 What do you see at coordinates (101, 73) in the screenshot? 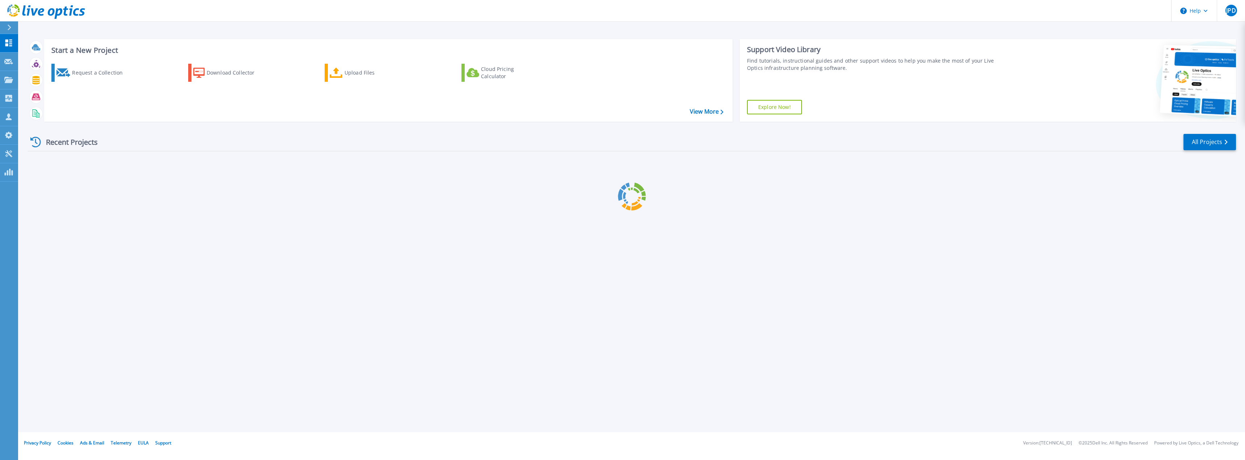
I see `div: Request a Collection` at bounding box center [101, 73].